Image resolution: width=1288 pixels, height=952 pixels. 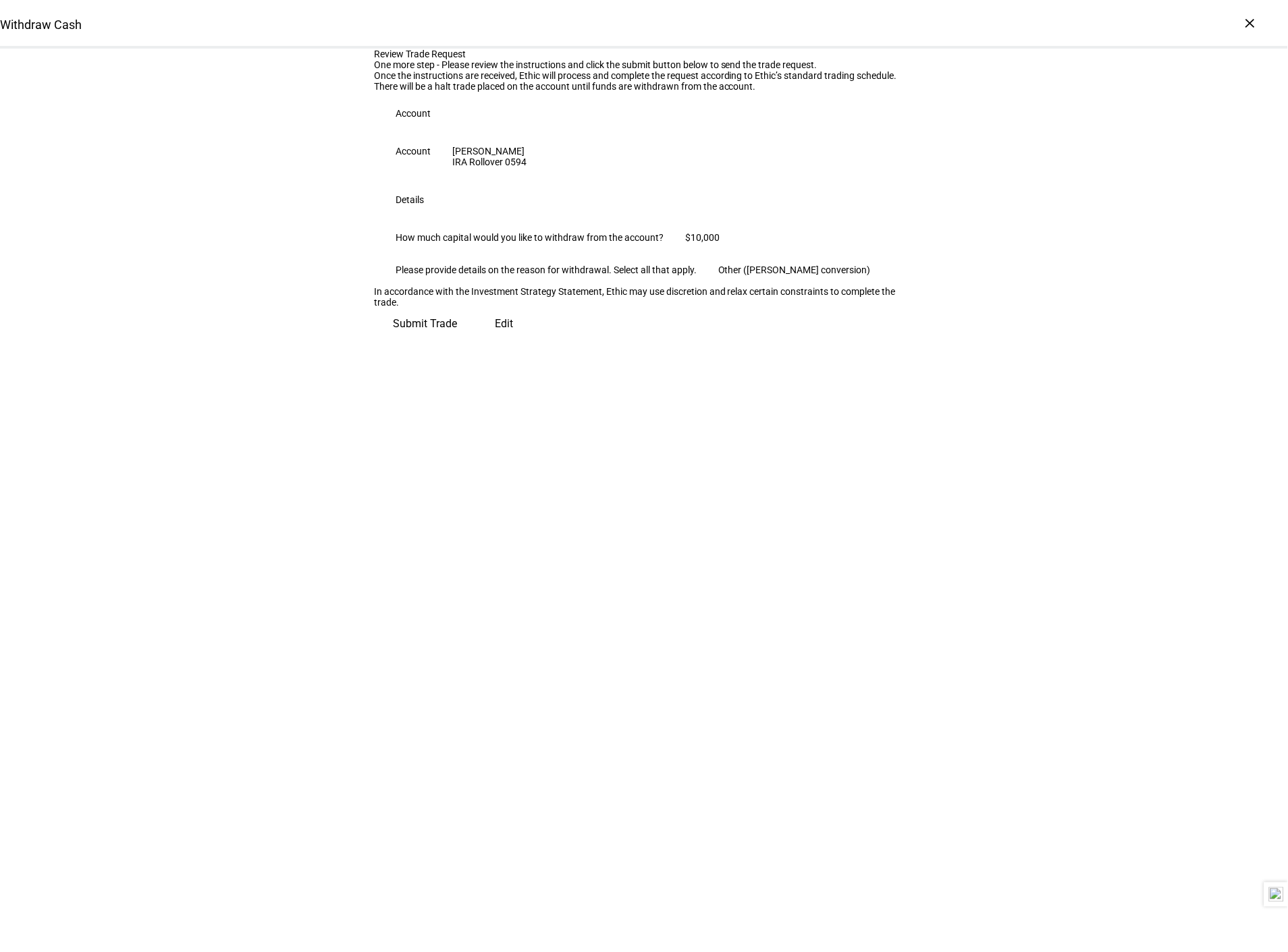 What do you see at coordinates (504, 324) in the screenshot?
I see `span: Edit` at bounding box center [504, 324].